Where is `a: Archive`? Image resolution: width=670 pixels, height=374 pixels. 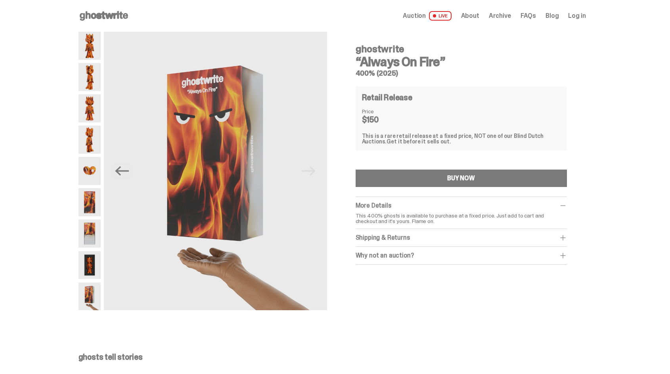
a: Archive is located at coordinates (500, 16).